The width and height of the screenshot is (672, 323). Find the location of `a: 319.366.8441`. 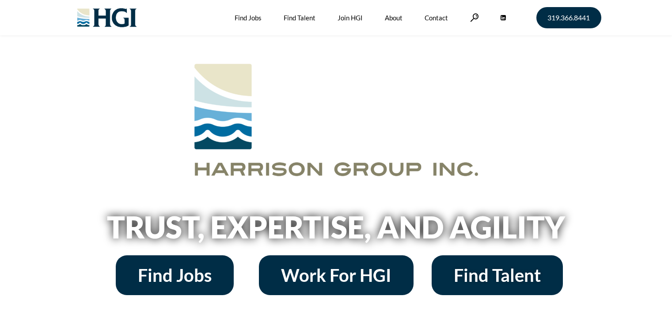

a: 319.366.8441 is located at coordinates (569, 18).